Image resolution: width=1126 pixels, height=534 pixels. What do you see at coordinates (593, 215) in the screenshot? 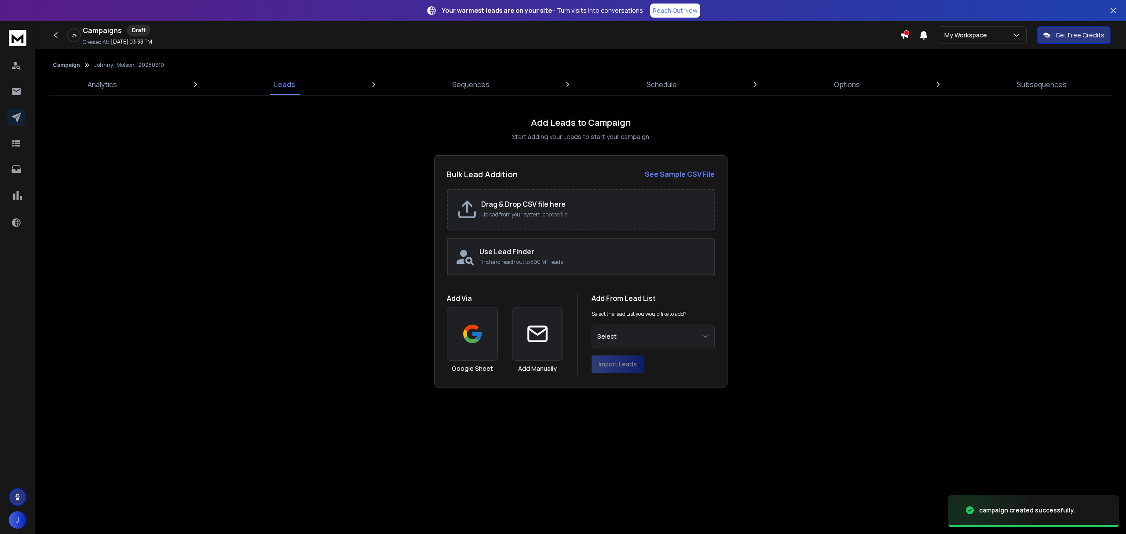
I see `p: Upload from your system, choose file` at bounding box center [593, 215].